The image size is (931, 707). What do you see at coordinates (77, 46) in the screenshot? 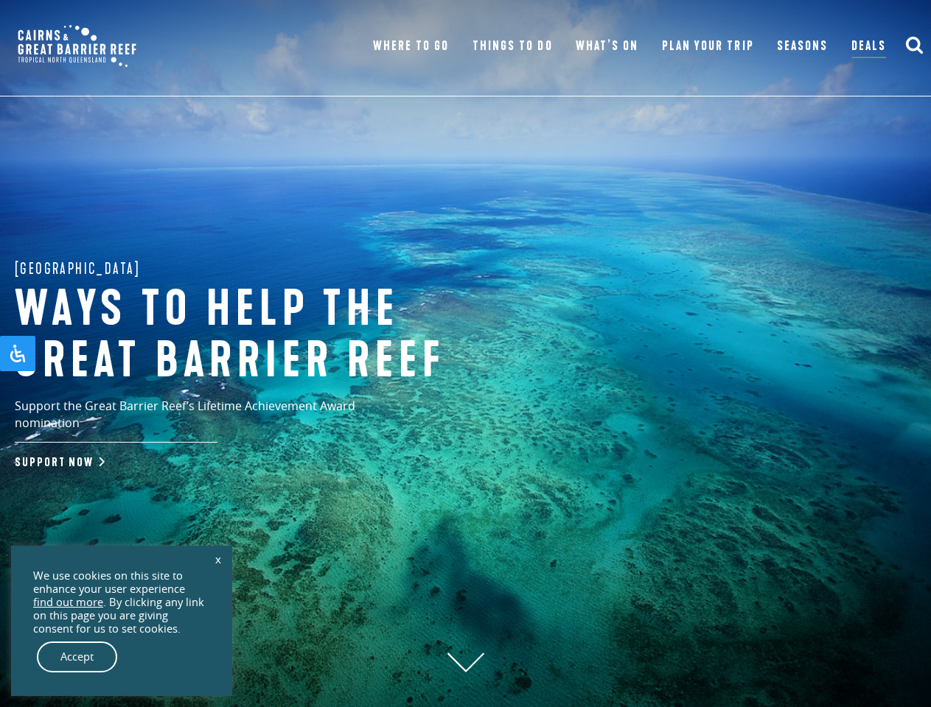
I see `img: CGBR-TNQ_dual-logo.svg` at bounding box center [77, 46].